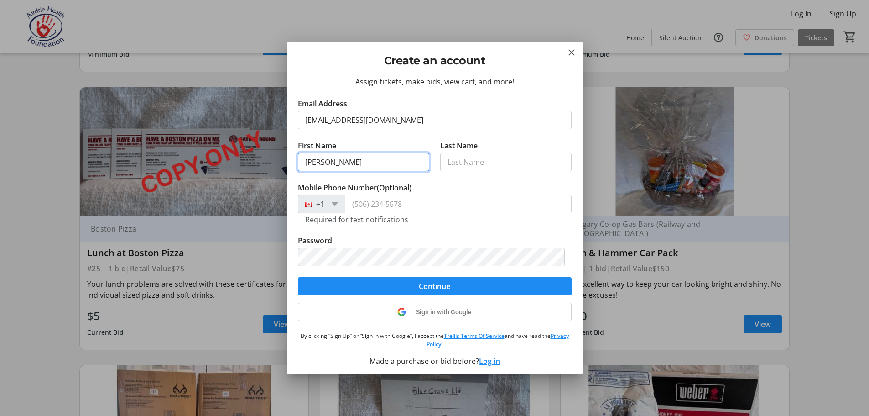  Describe the element at coordinates (435, 286) in the screenshot. I see `span: Continue` at that location.